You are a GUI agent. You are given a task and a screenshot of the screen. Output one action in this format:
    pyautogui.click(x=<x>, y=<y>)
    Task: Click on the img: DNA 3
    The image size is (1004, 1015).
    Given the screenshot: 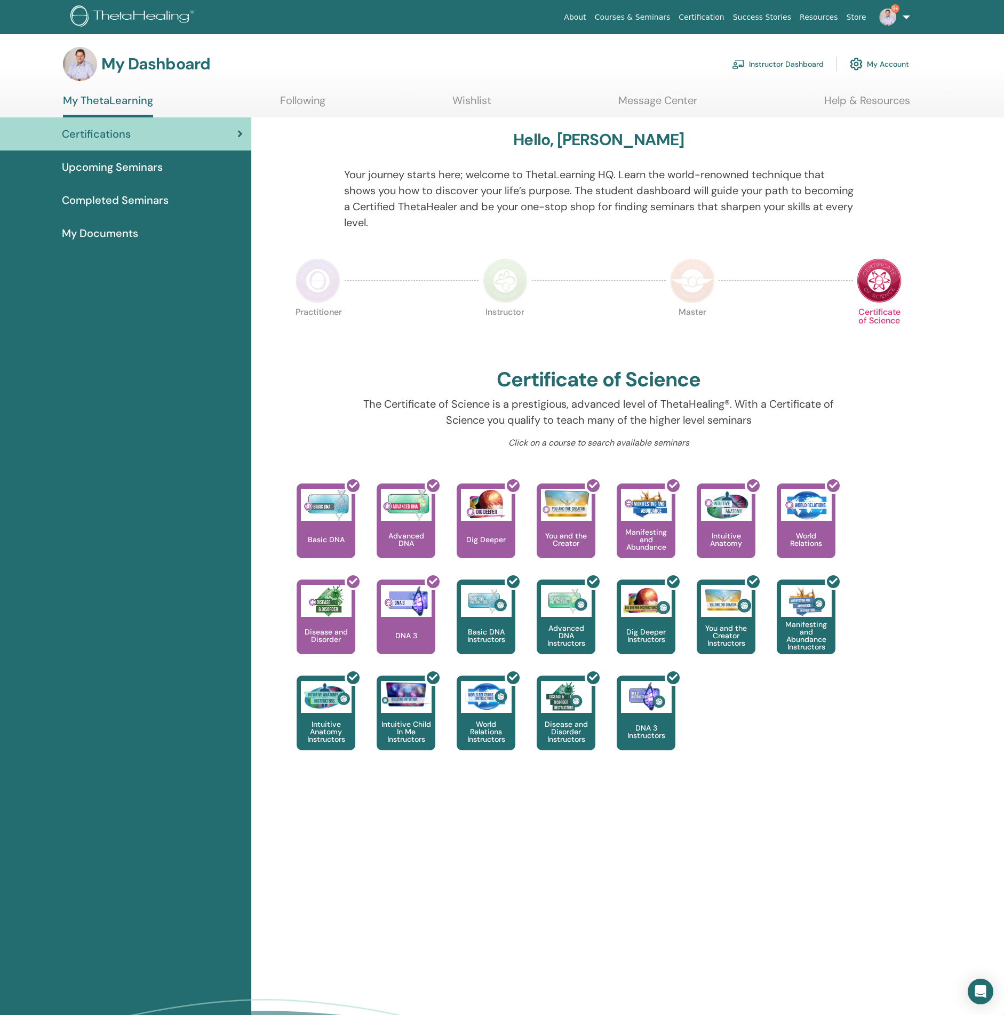 What is the action you would take?
    pyautogui.click(x=406, y=601)
    